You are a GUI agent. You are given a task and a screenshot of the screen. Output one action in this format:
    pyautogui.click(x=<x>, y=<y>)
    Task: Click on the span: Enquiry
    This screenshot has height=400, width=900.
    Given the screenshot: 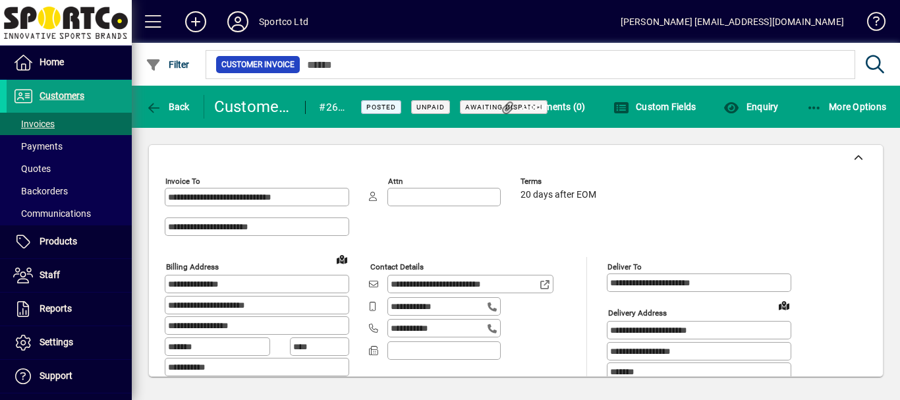 What is the action you would take?
    pyautogui.click(x=750, y=107)
    